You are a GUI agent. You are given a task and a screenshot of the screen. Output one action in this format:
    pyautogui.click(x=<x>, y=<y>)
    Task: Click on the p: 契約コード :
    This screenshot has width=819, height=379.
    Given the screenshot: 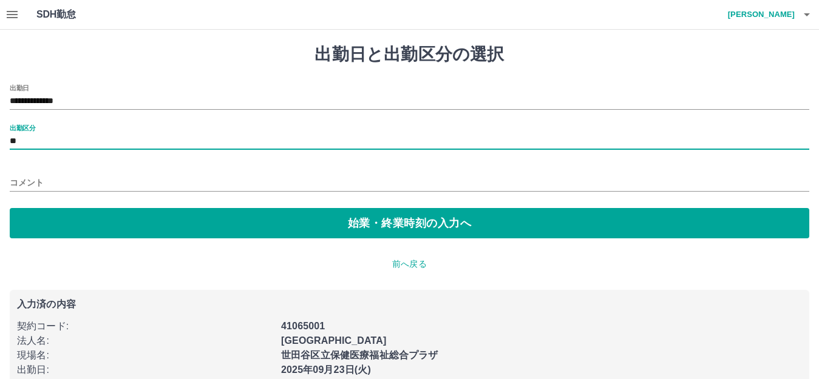 What is the action you would take?
    pyautogui.click(x=145, y=327)
    